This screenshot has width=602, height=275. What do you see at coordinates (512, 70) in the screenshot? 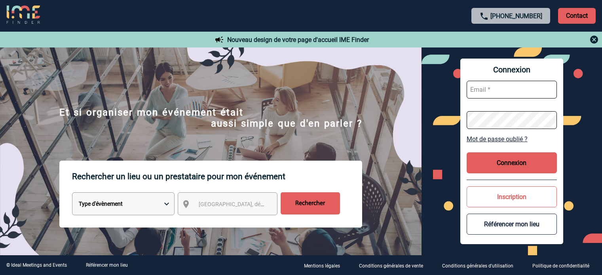
I see `span: Connexion` at bounding box center [512, 70].